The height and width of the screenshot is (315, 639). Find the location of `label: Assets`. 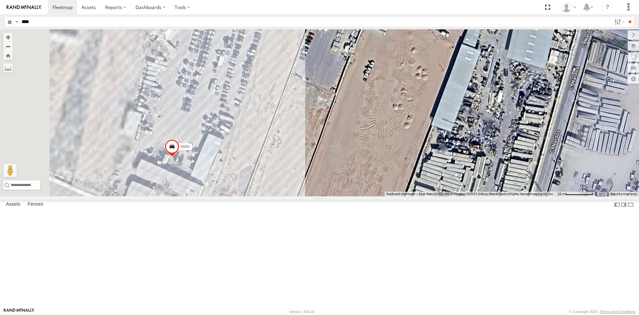

label: Assets is located at coordinates (13, 204).